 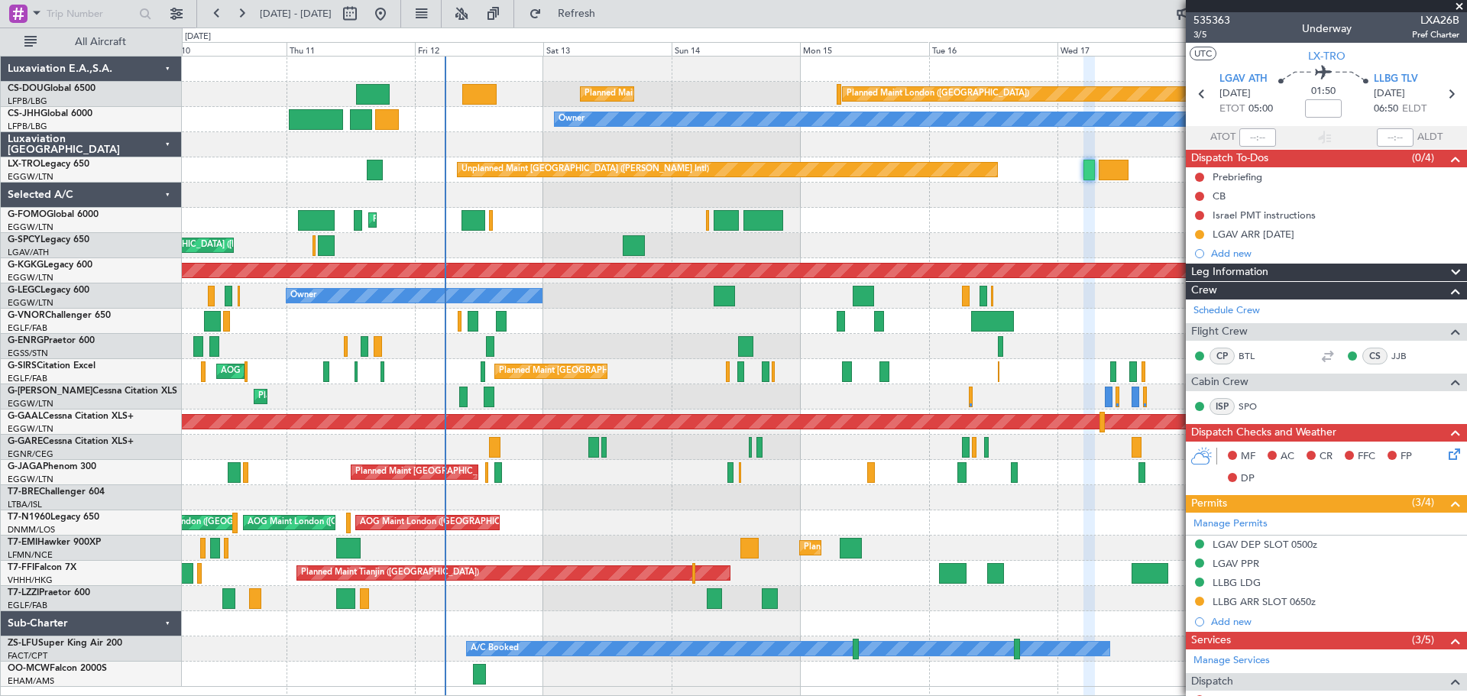 What do you see at coordinates (1229, 158) in the screenshot?
I see `span: Dispatch To-Dos` at bounding box center [1229, 158].